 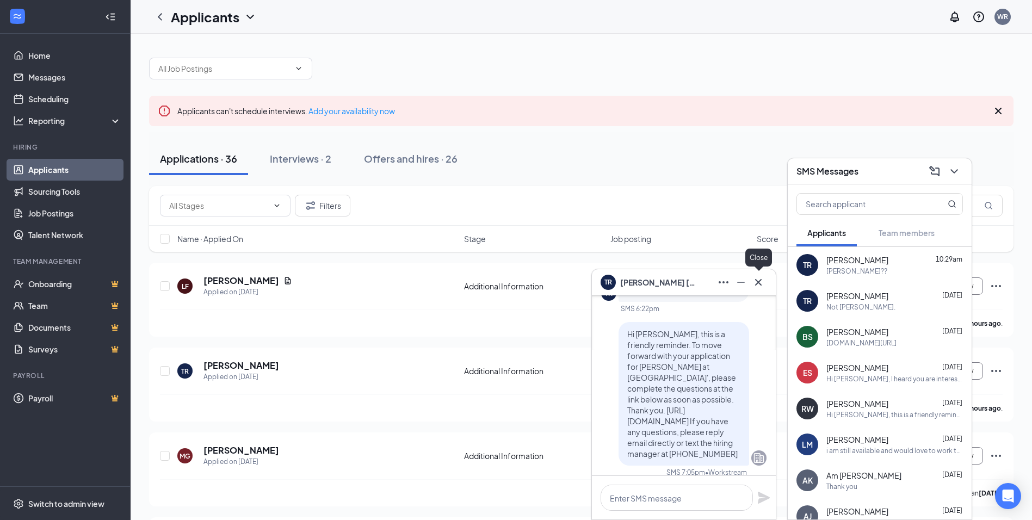 What do you see at coordinates (411, 158) in the screenshot?
I see `div: Offers and hires · 26` at bounding box center [411, 158].